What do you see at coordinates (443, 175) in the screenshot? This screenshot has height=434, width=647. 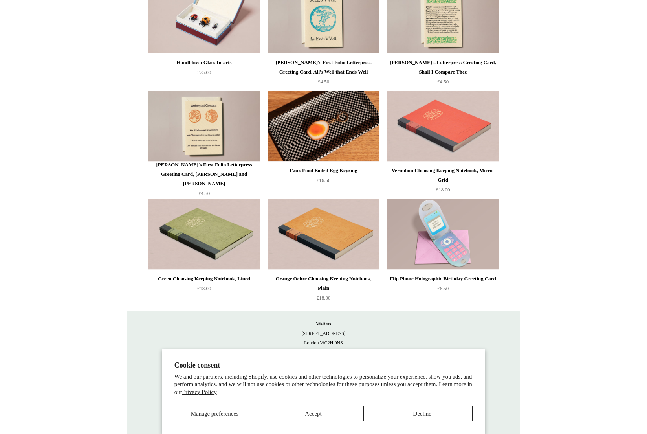 I see `div: Vermilion Choosing Keeping Notebook, Micro-Grid` at bounding box center [443, 175].